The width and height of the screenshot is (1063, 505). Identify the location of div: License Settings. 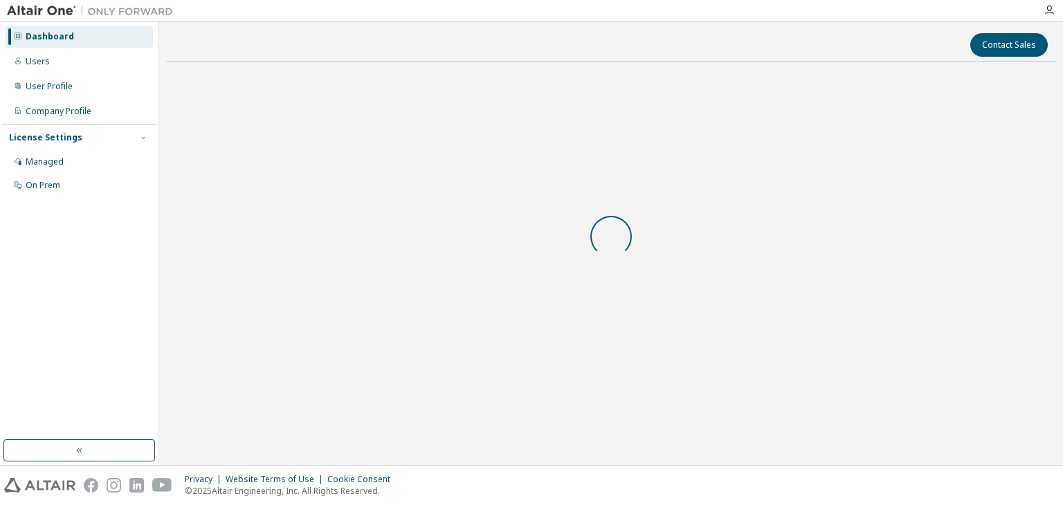
(46, 138).